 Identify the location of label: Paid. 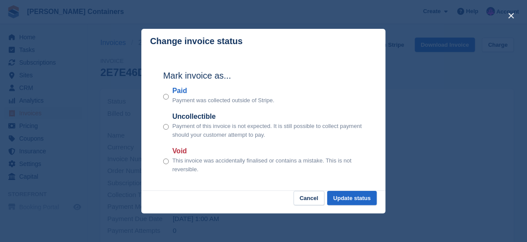
(223, 91).